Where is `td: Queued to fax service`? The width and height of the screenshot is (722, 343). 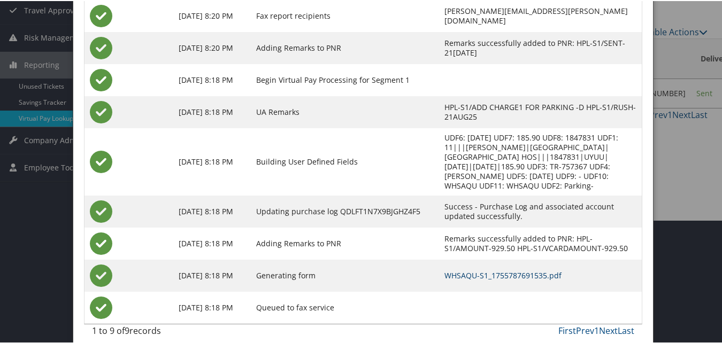
td: Queued to fax service is located at coordinates (345, 307).